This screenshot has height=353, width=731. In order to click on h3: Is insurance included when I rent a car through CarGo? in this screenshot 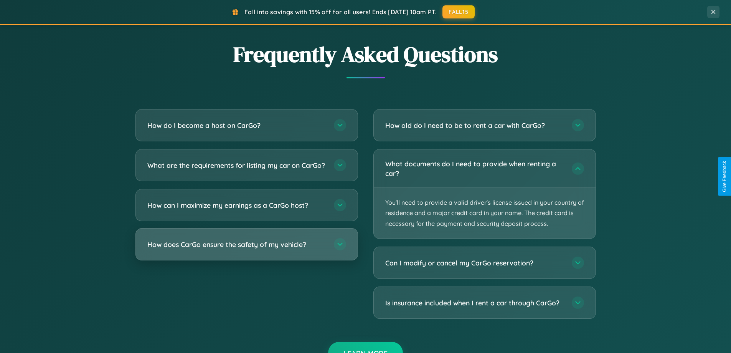, I will do `click(475, 302)`.